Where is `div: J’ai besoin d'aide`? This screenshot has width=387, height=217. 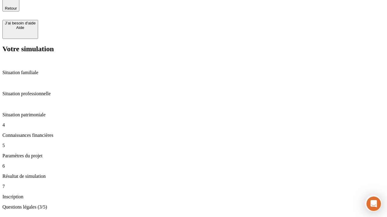 div: J’ai besoin d'aide is located at coordinates (20, 23).